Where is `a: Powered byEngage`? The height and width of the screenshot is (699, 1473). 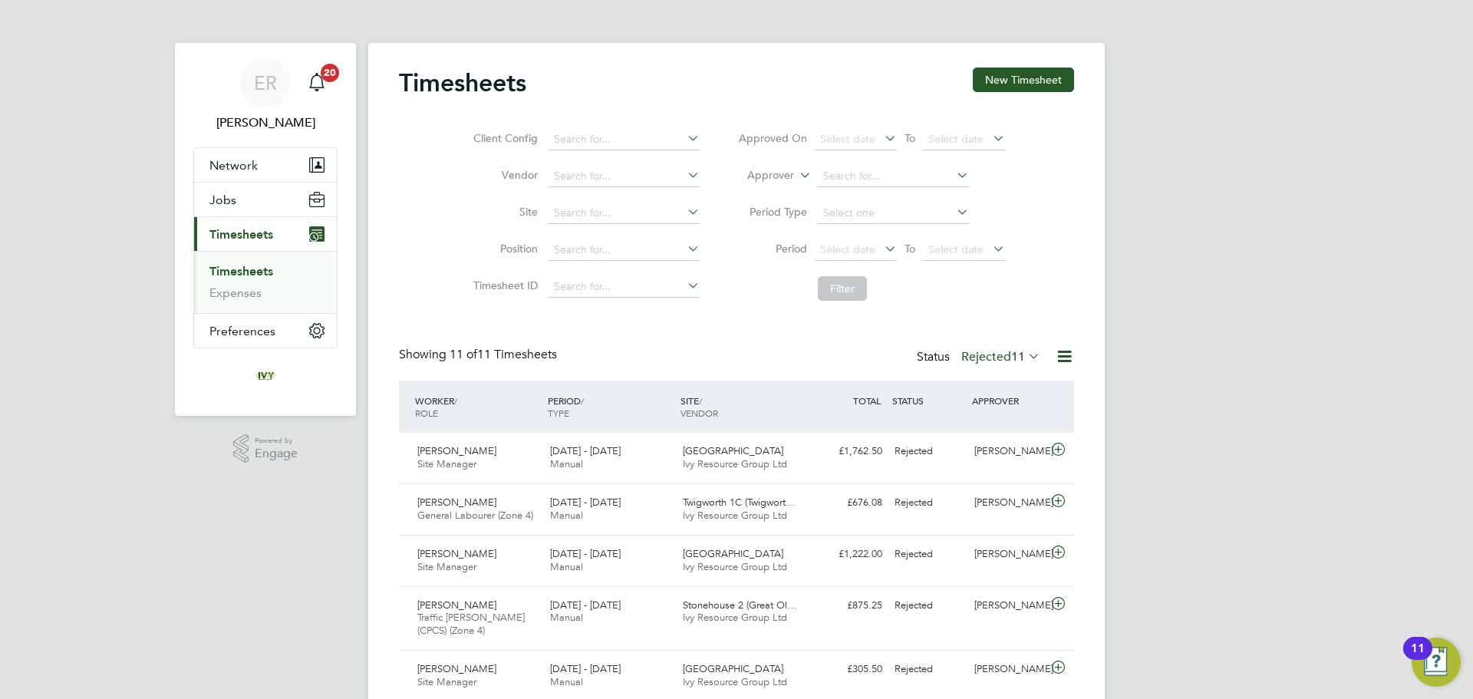 a: Powered byEngage is located at coordinates (265, 449).